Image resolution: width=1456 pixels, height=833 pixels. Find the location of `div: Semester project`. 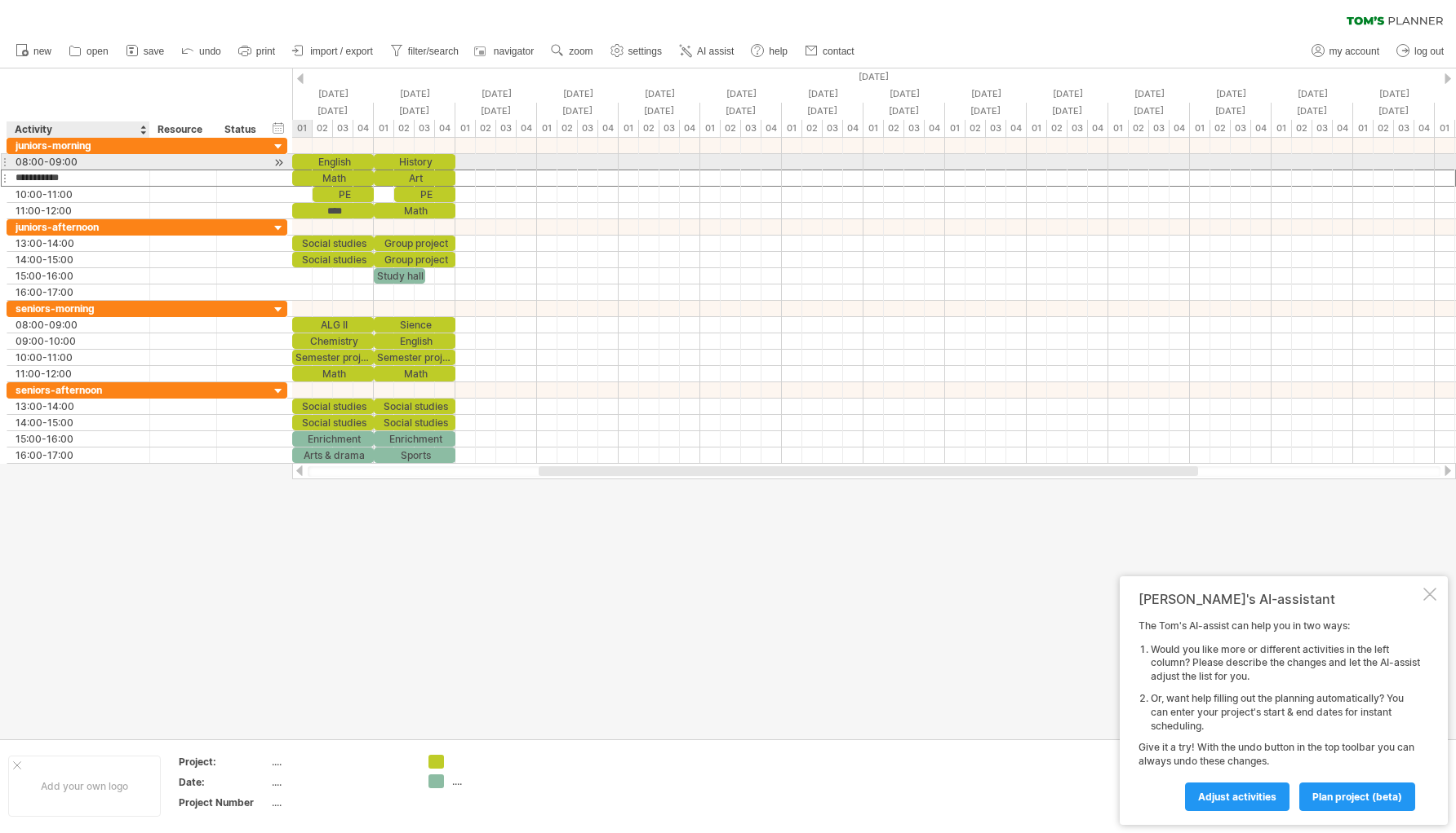

div: Semester project is located at coordinates (333, 357).